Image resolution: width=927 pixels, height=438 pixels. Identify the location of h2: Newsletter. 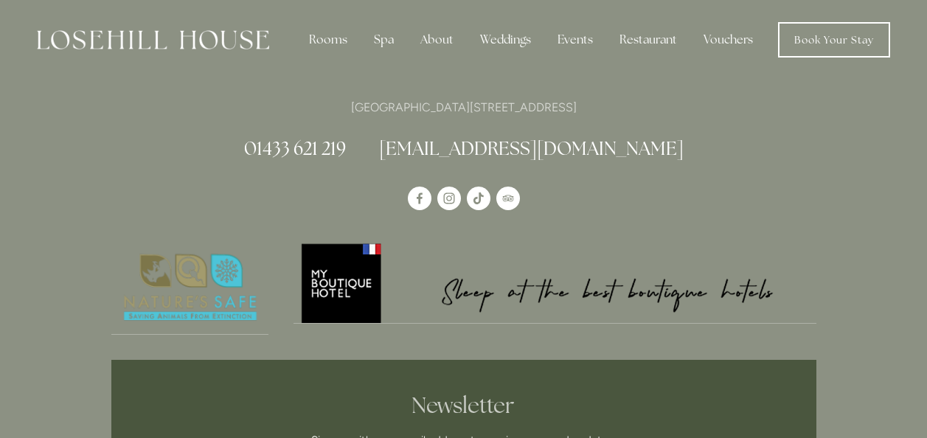
(464, 406).